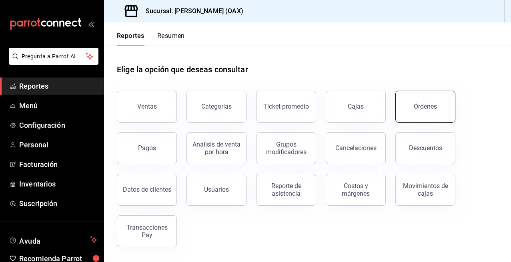 The image size is (511, 262). Describe the element at coordinates (355, 106) in the screenshot. I see `div: Cajas` at that location.